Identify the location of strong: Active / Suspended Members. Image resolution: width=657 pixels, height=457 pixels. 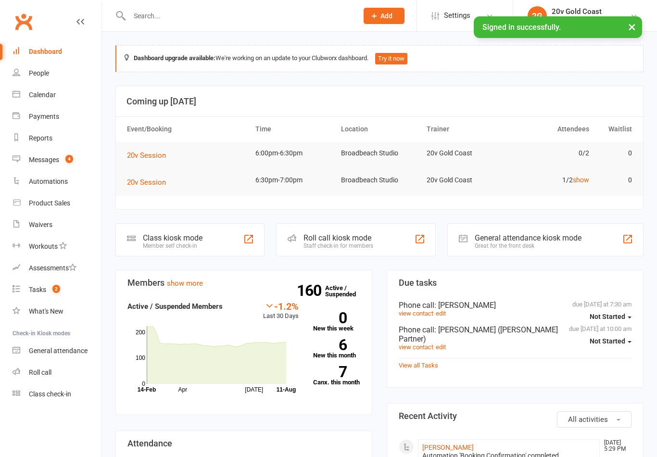
(175, 306).